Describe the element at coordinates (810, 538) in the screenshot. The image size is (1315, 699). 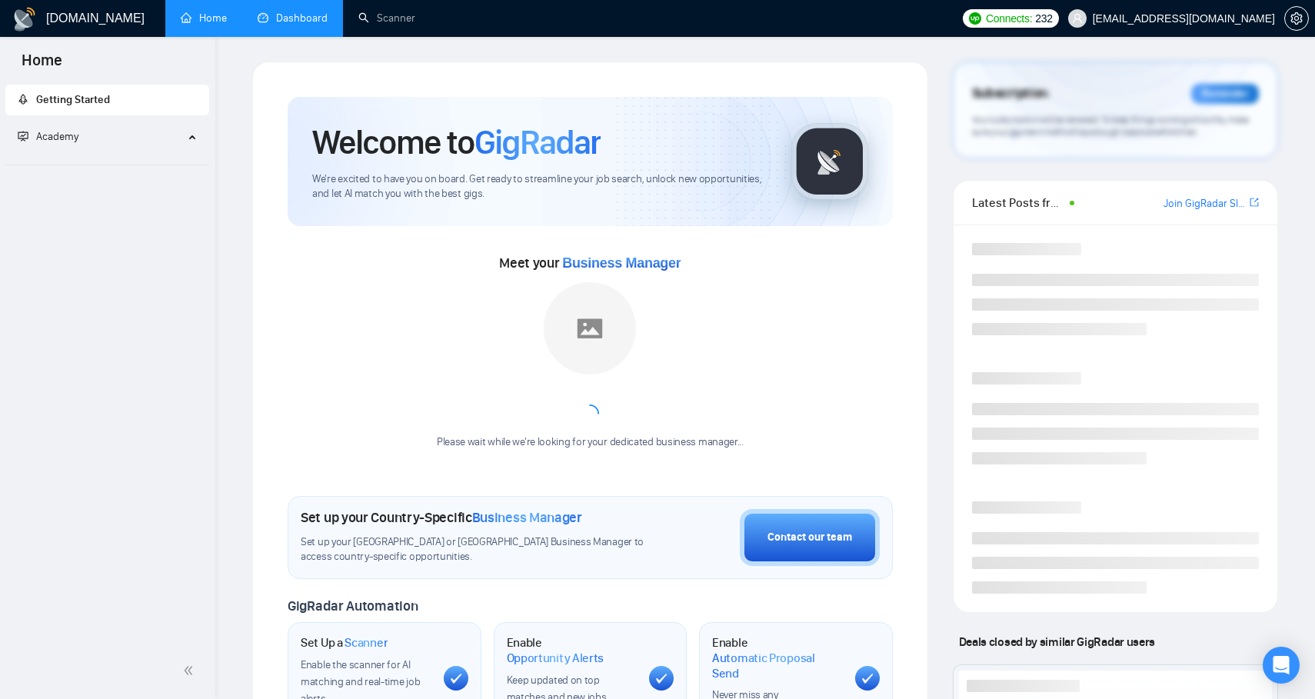
I see `div: Contact our team` at that location.